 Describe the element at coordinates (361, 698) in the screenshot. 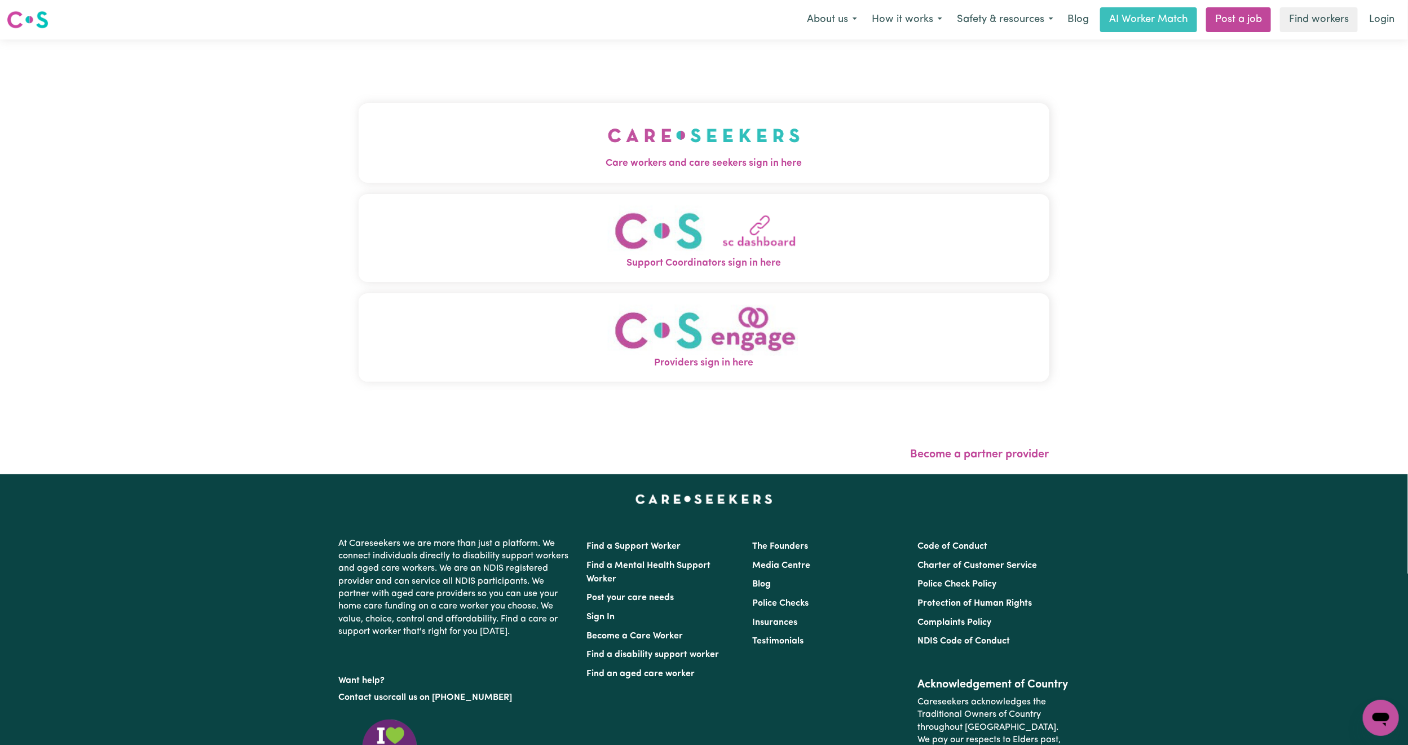

I see `a: Contact us` at that location.